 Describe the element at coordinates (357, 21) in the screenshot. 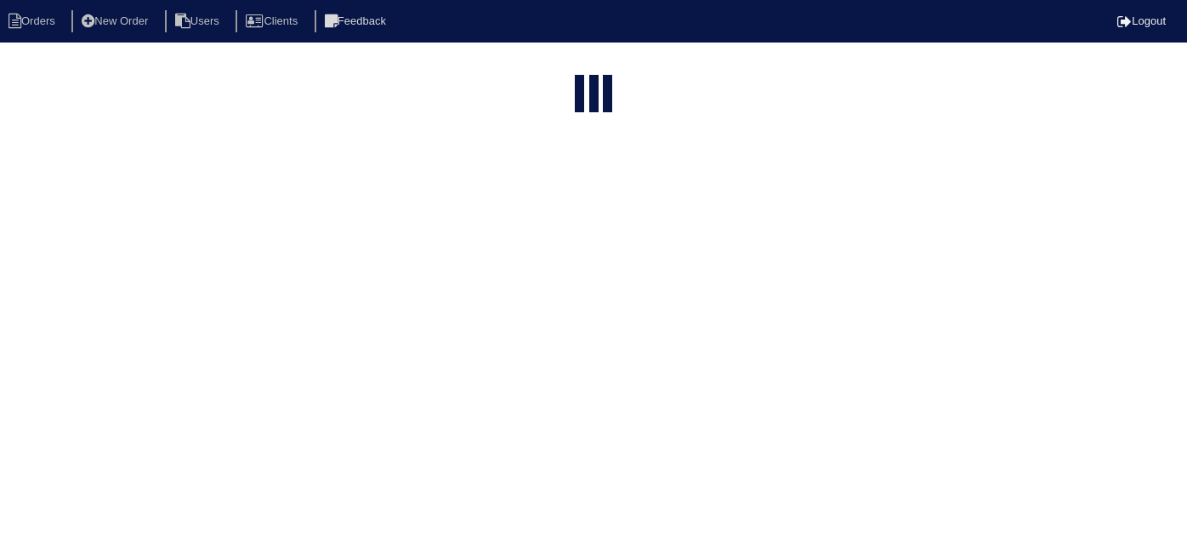

I see `li: Feedback` at that location.